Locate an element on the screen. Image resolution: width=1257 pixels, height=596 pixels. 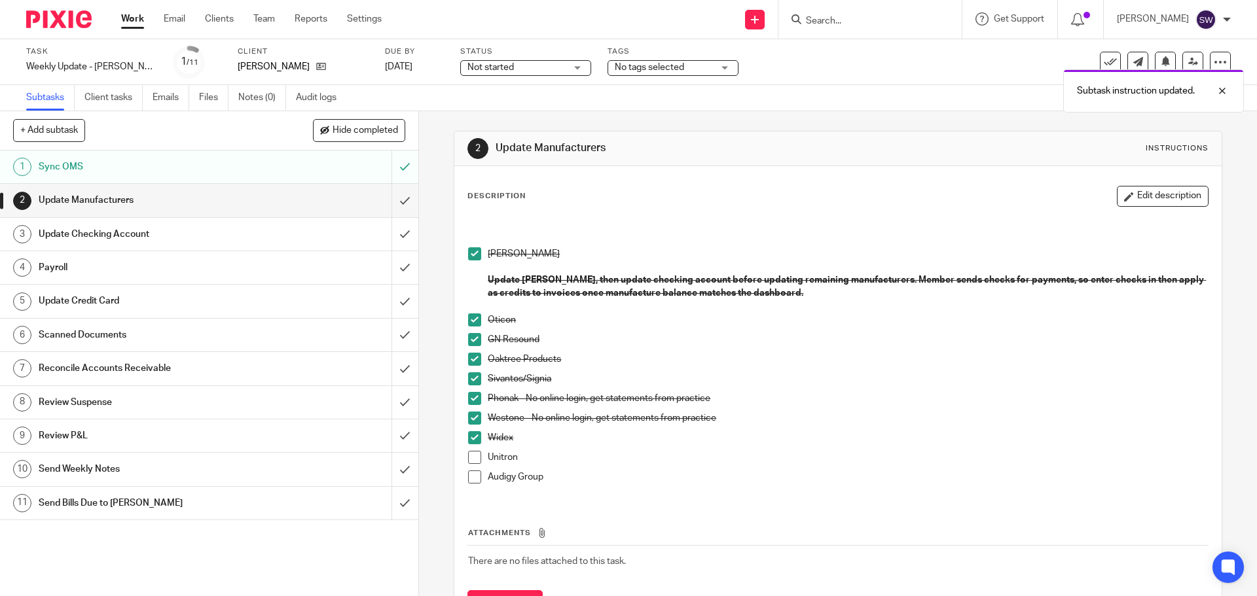
span: Hide completed is located at coordinates (365, 131).